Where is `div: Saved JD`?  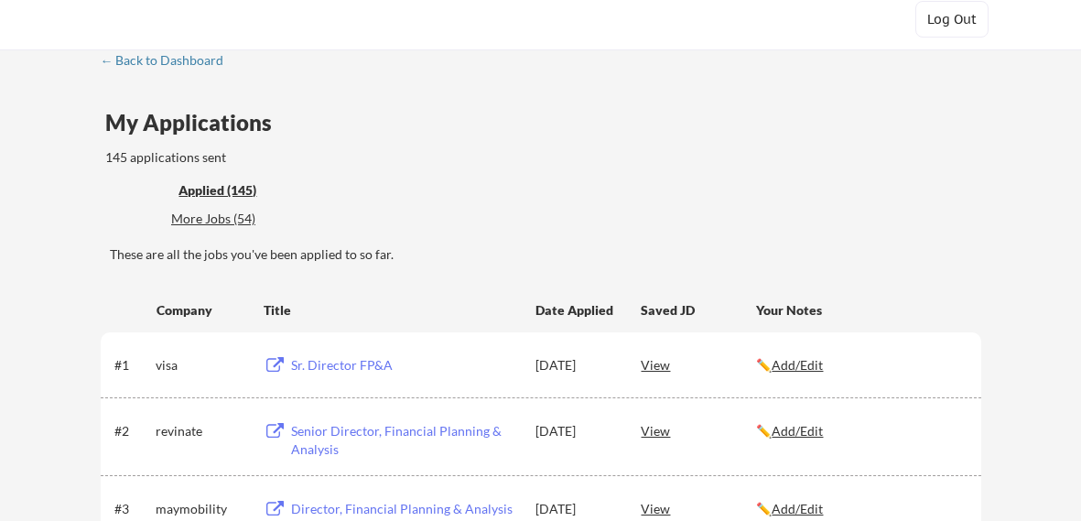
div: Saved JD is located at coordinates (699, 309).